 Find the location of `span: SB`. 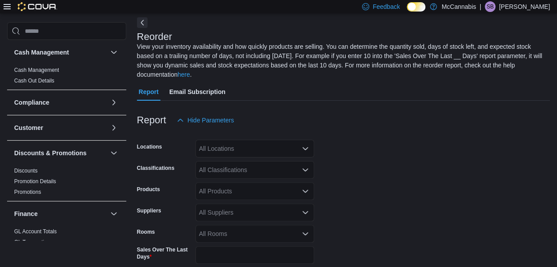

span: SB is located at coordinates (490, 7).